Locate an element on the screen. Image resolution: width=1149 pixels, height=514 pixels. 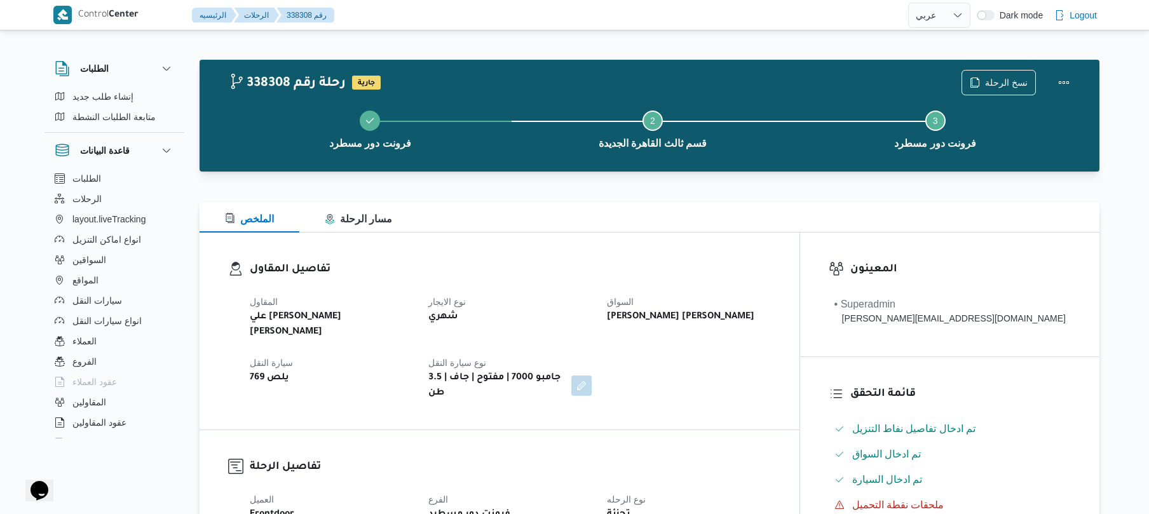
span: العميل is located at coordinates (262, 499).